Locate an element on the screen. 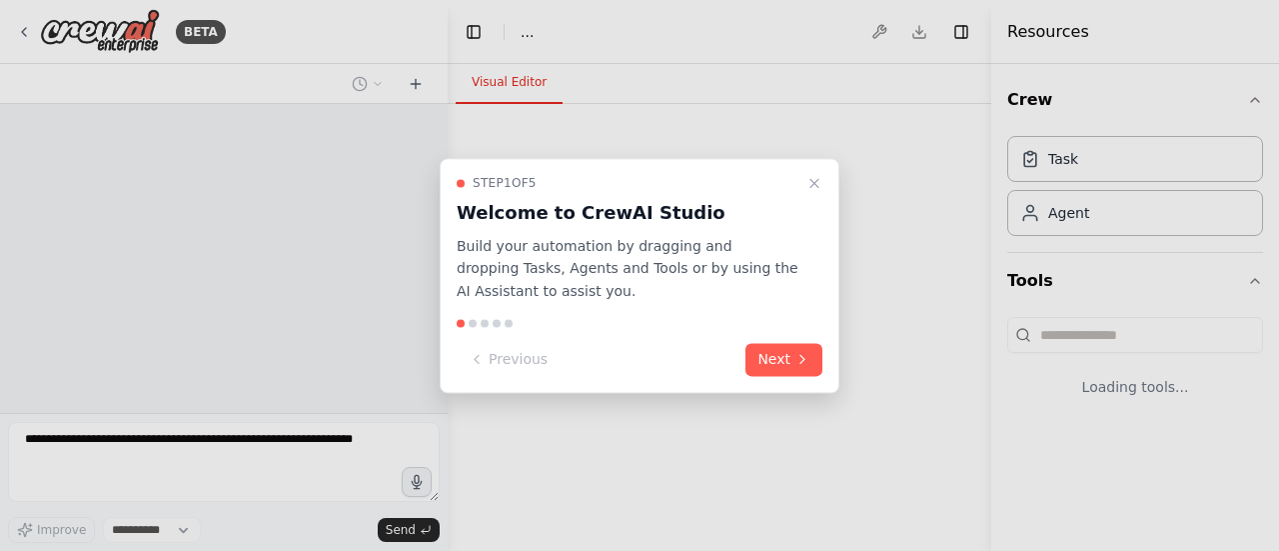 Image resolution: width=1279 pixels, height=551 pixels. button: Hide left sidebar is located at coordinates (474, 32).